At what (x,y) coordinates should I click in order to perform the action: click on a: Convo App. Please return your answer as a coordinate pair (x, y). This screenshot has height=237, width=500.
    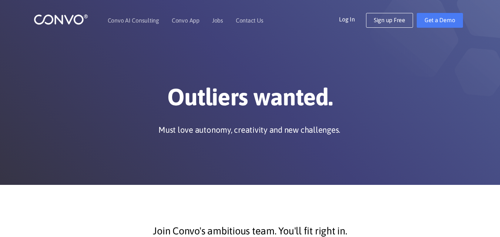
    Looking at the image, I should click on (185, 20).